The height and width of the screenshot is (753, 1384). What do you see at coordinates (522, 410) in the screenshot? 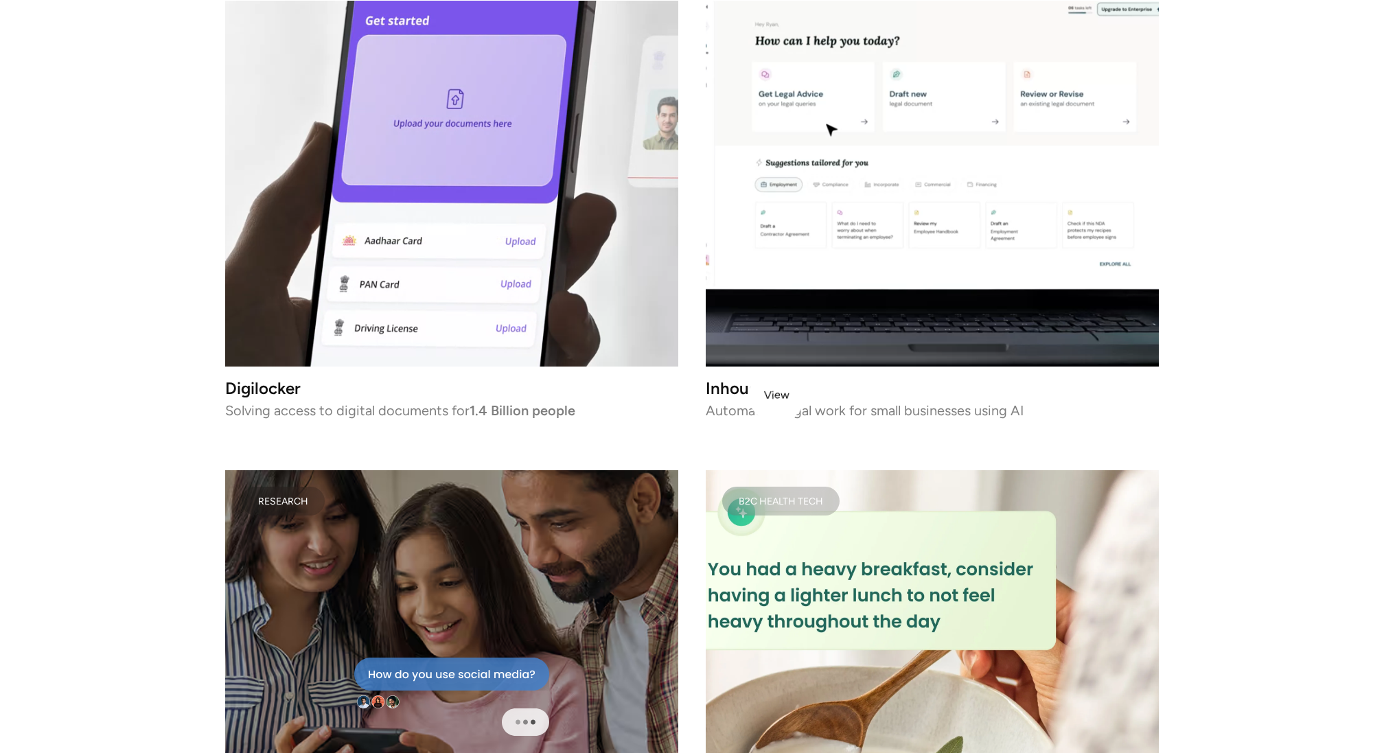
I see `strong: 1.4 Billion people` at bounding box center [522, 410].